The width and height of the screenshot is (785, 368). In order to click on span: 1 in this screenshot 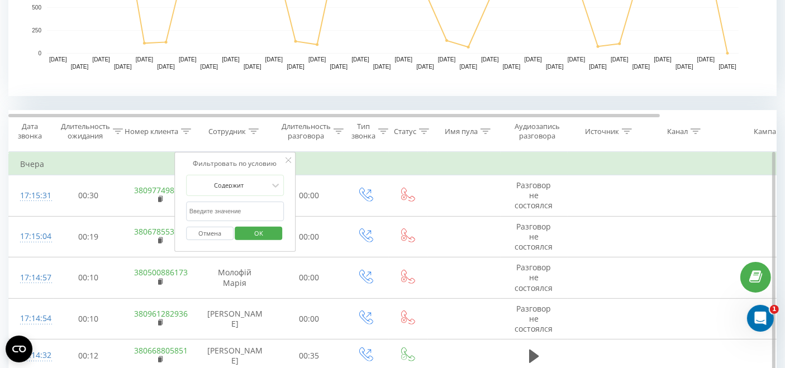, I will do `click(774, 309)`.